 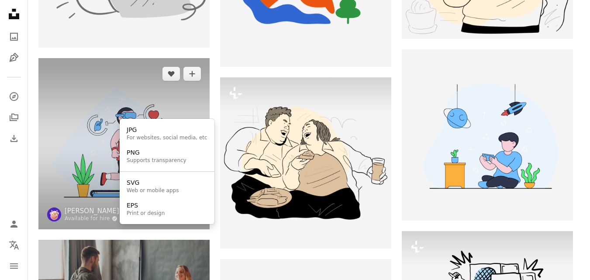 What do you see at coordinates (152, 191) in the screenshot?
I see `div: Web or mobile apps` at bounding box center [152, 191].